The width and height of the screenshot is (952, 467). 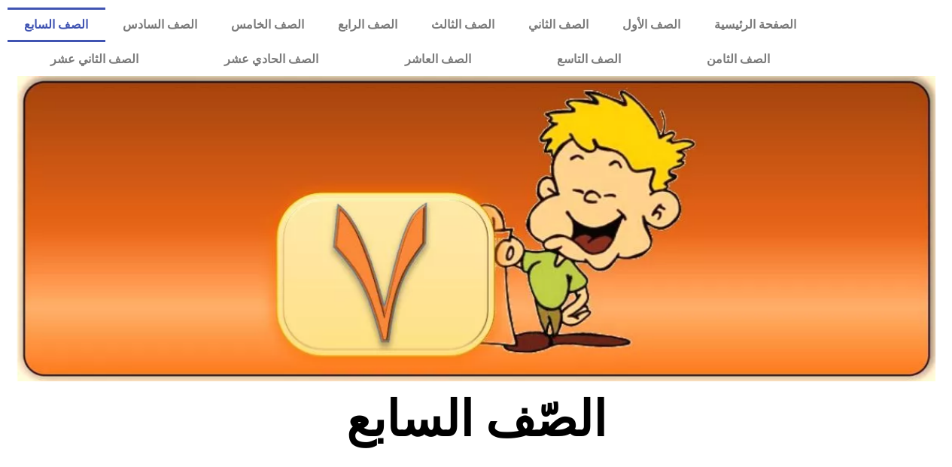 What do you see at coordinates (267, 25) in the screenshot?
I see `a: الصف الخامس` at bounding box center [267, 25].